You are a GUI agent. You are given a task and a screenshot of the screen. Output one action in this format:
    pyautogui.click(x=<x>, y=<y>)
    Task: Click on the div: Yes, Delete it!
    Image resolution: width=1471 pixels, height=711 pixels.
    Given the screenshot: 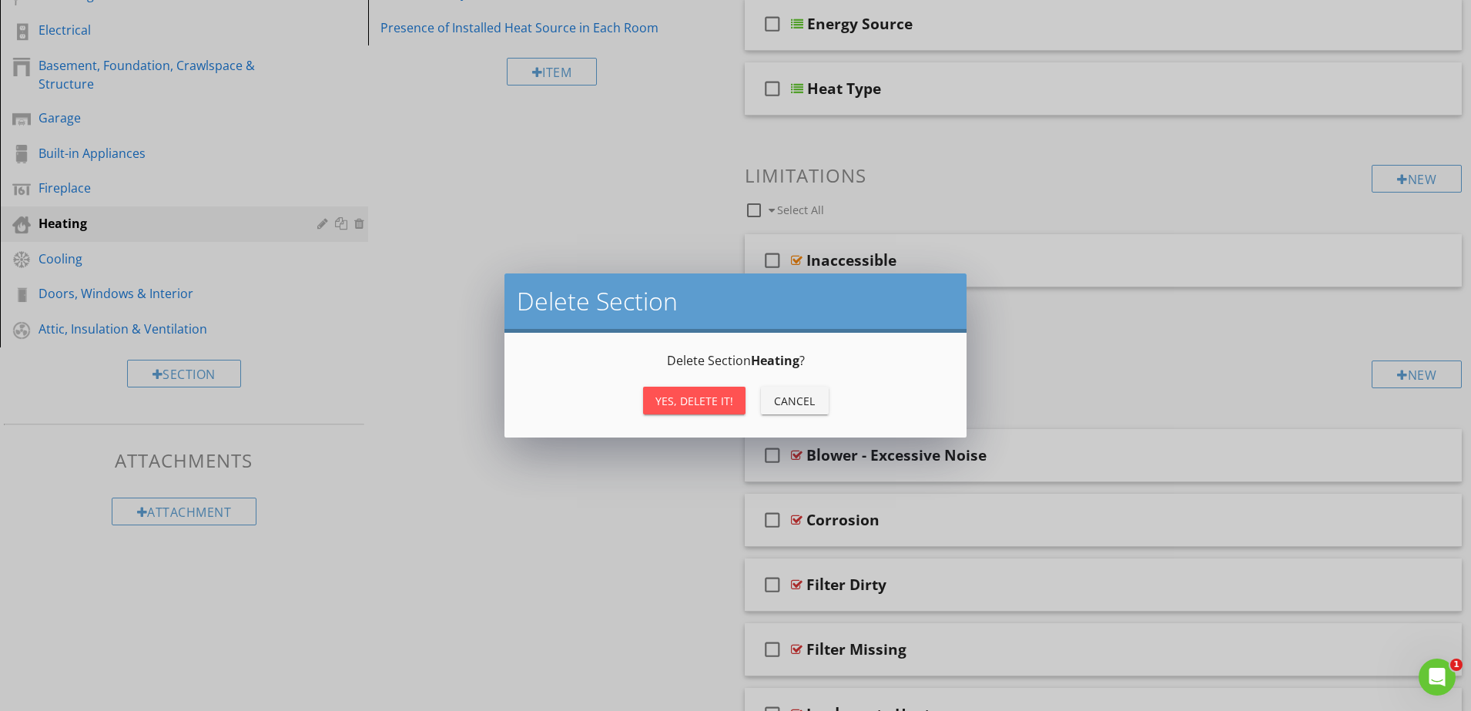 What is the action you would take?
    pyautogui.click(x=694, y=401)
    